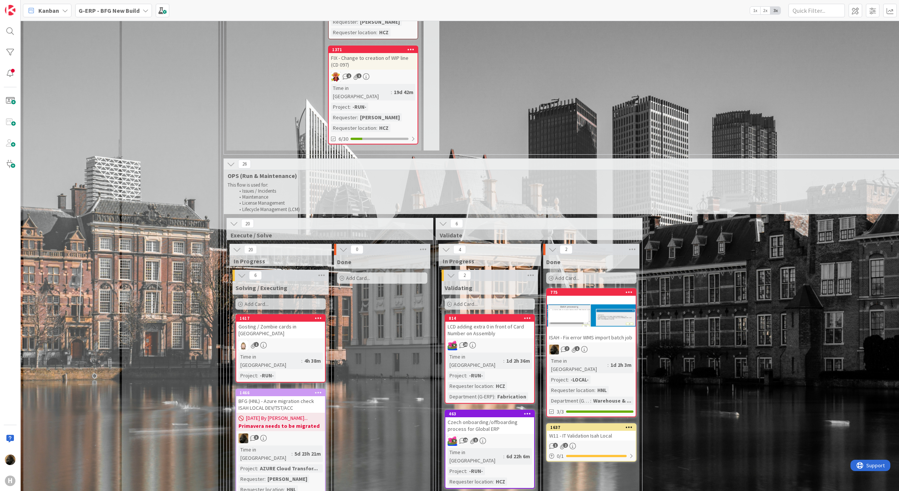 This screenshot has height=491, width=899. What do you see at coordinates (621, 365) in the screenshot?
I see `div: 1d 2h 3m` at bounding box center [621, 365].